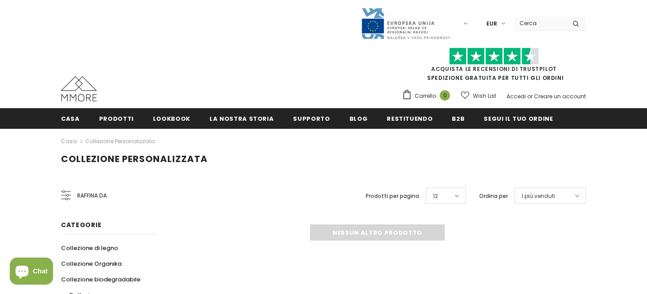  Describe the element at coordinates (171, 119) in the screenshot. I see `span: Lookbook` at that location.